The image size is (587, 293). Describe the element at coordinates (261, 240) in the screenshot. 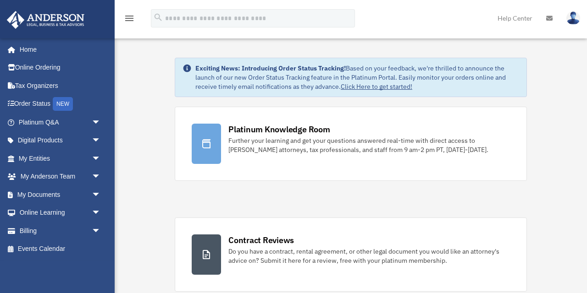

I see `div: Contract Reviews` at that location.